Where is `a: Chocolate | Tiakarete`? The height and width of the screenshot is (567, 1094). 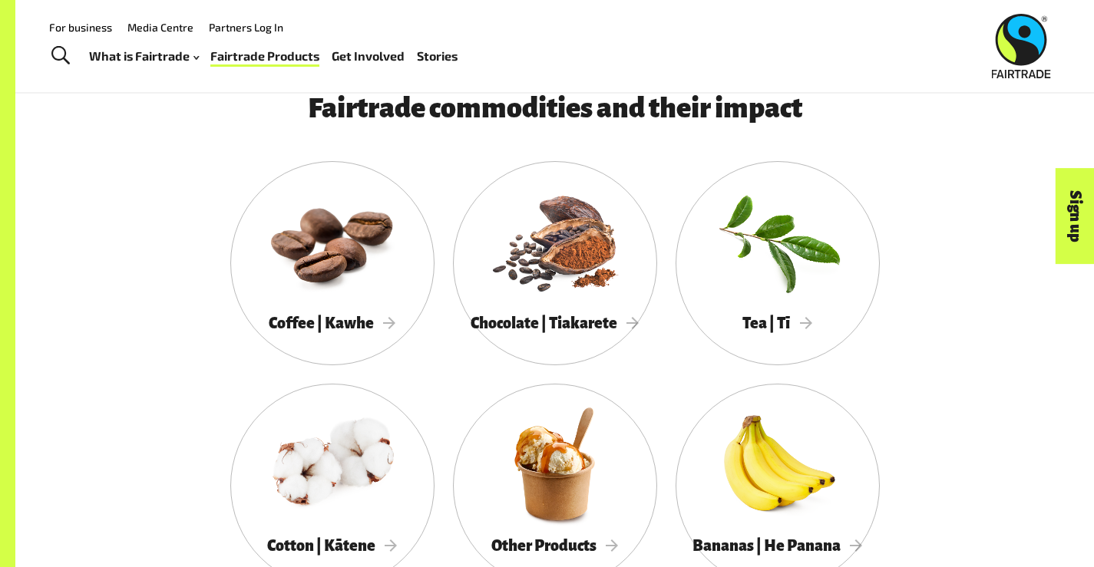 a: Chocolate | Tiakarete is located at coordinates (555, 263).